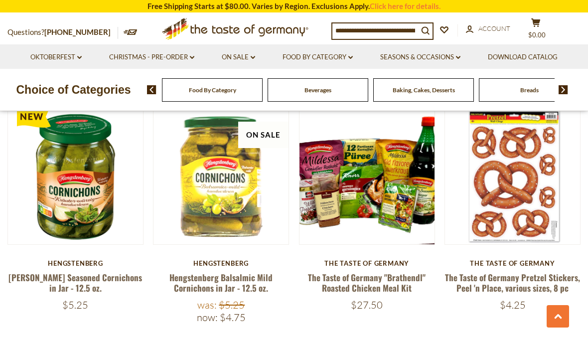  What do you see at coordinates (238, 57) in the screenshot?
I see `a: On Sale` at bounding box center [238, 57].